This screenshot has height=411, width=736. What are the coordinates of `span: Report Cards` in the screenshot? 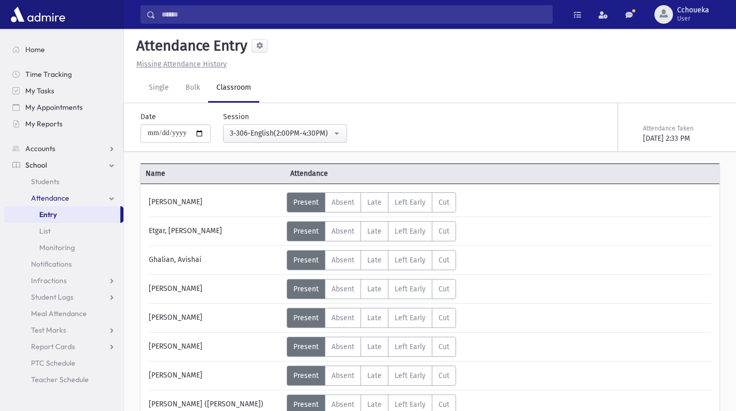 It's located at (53, 347).